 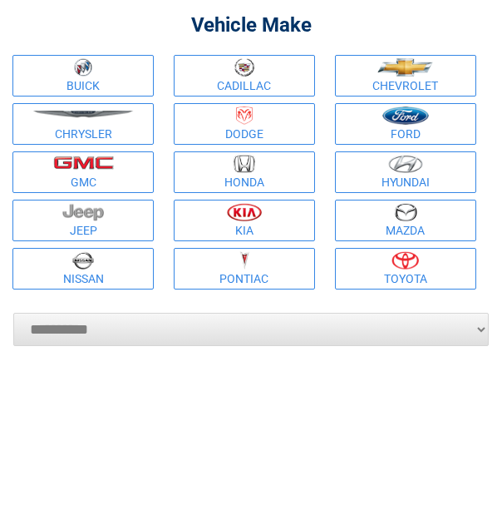 I want to click on a: Dodge, so click(x=245, y=124).